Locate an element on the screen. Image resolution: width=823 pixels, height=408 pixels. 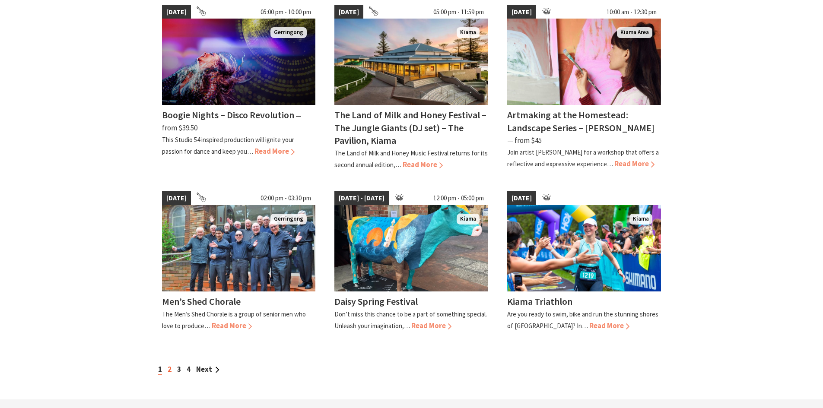
p: The Men’s Shed Chorale is a group of senior men who love to produce… is located at coordinates (234, 320).